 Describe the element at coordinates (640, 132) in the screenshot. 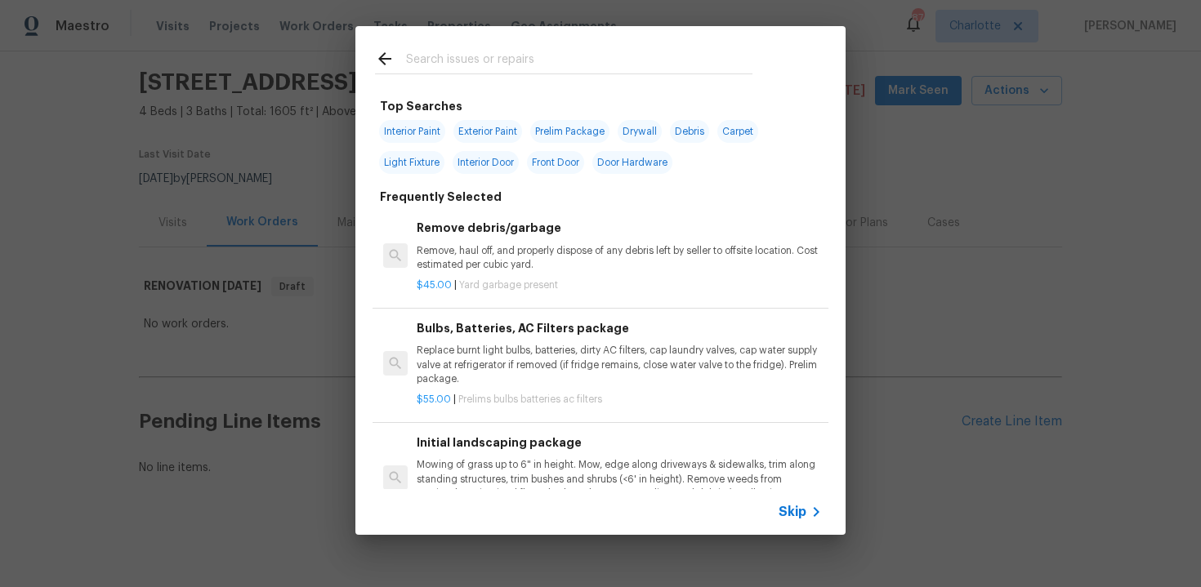

I see `span: Drywall` at that location.